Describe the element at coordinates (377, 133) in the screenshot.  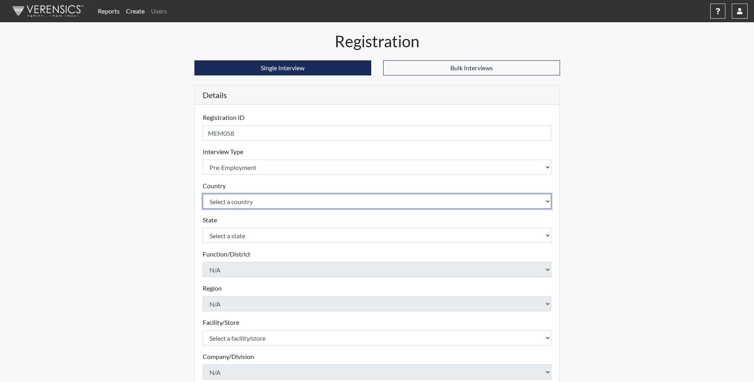
I see `input: Insert a Registration ID, which needs to be a unique alphanumeric value for each interviewee` at that location.